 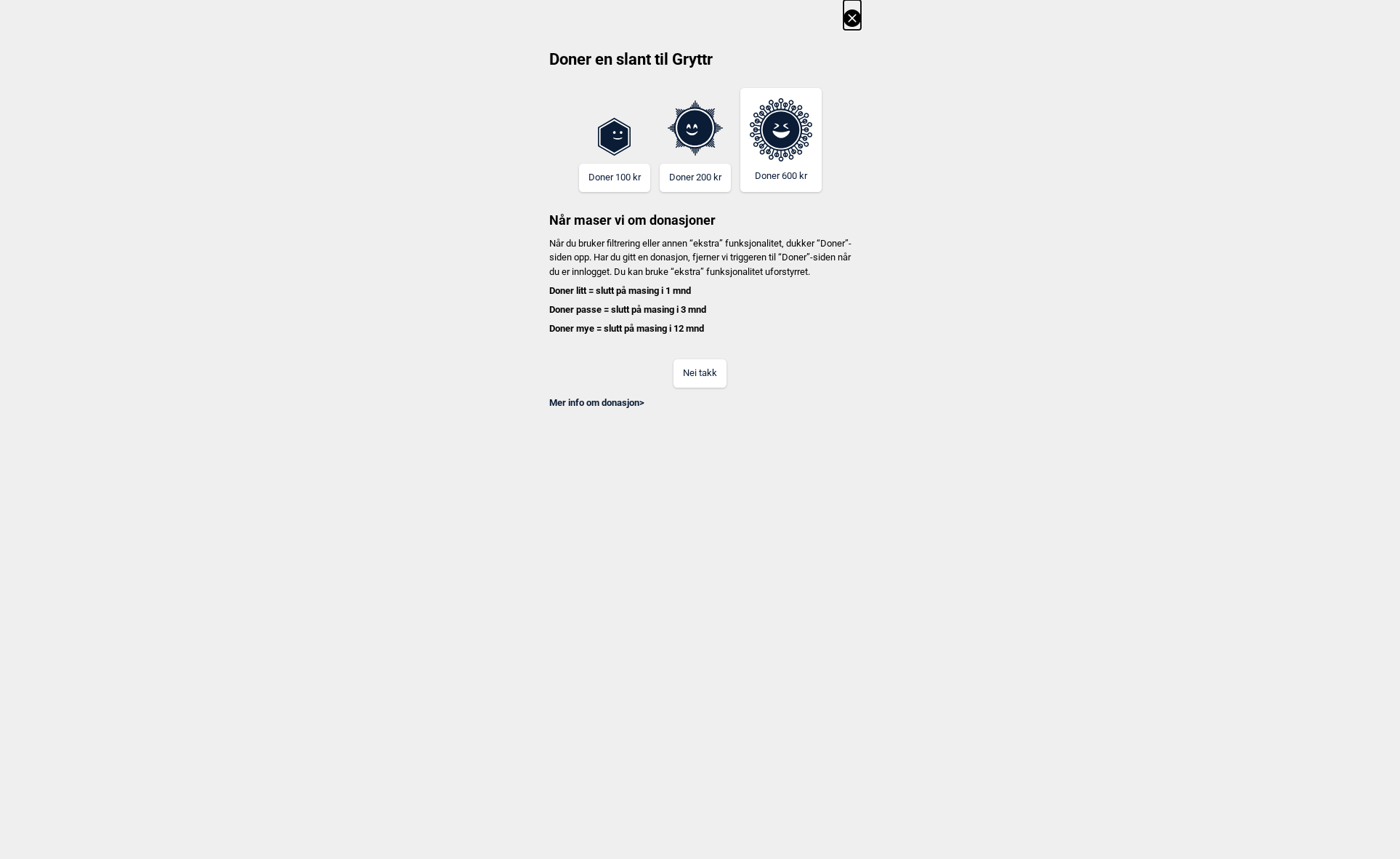 What do you see at coordinates (597, 402) in the screenshot?
I see `a: Mer info om donasjon>` at bounding box center [597, 402].